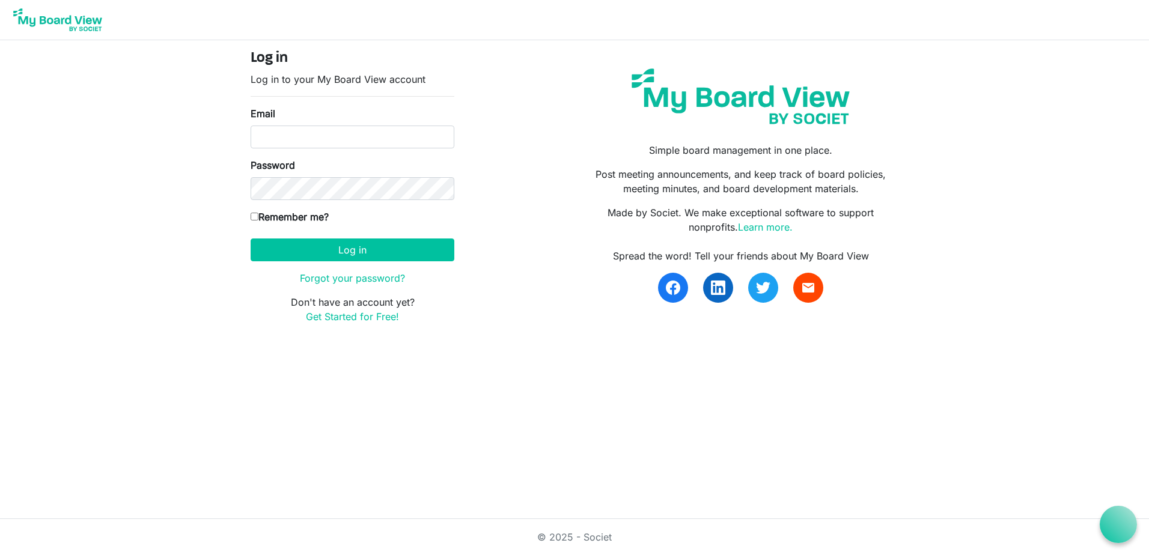  I want to click on img: My Board View Logo, so click(58, 20).